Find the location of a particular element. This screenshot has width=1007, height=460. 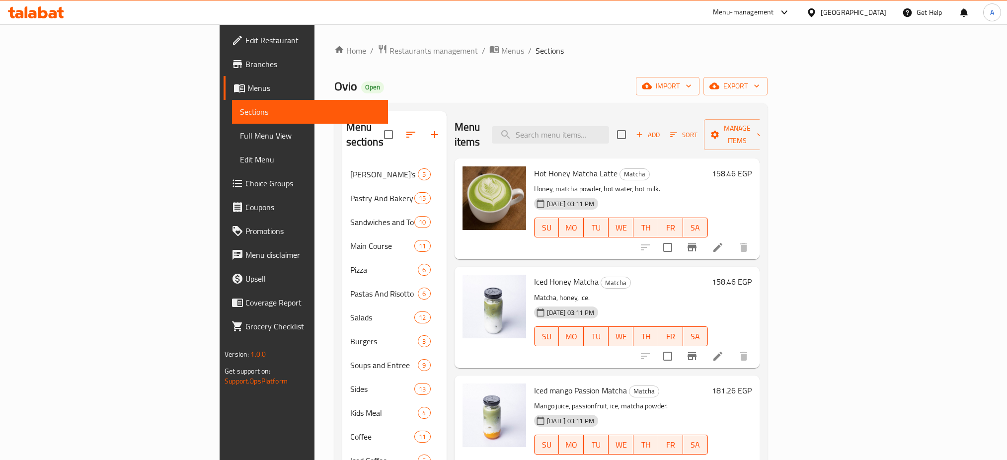

span: Upsell is located at coordinates (312, 279).